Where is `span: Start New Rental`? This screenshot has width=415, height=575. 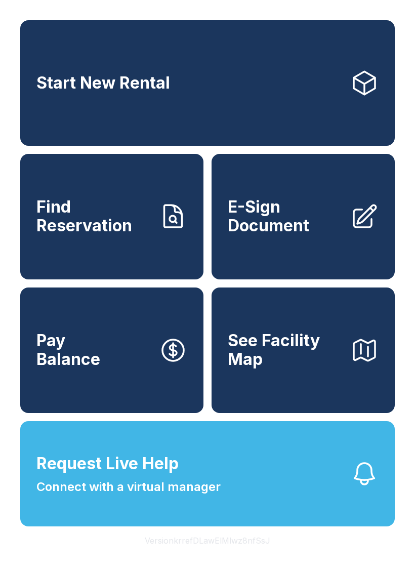 span: Start New Rental is located at coordinates (103, 83).